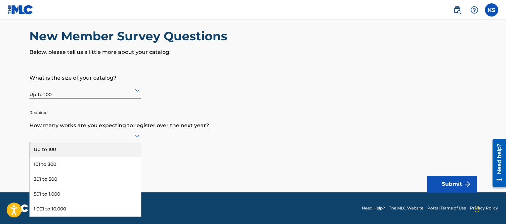 The image size is (506, 224). Describe the element at coordinates (373, 208) in the screenshot. I see `a: Need Help?` at that location.